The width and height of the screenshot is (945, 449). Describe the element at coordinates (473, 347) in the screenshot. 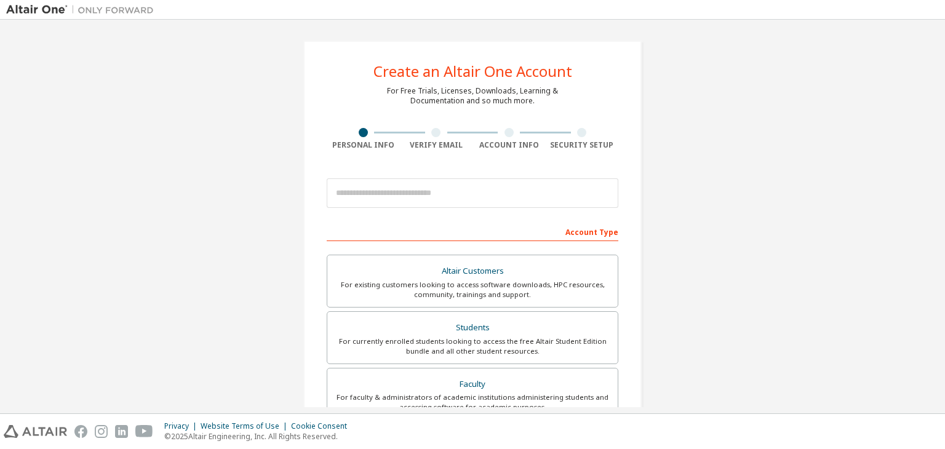

I see `div: For currently enrolled students looking to access the free Altair Student Edition bundle and all ...` at that location.